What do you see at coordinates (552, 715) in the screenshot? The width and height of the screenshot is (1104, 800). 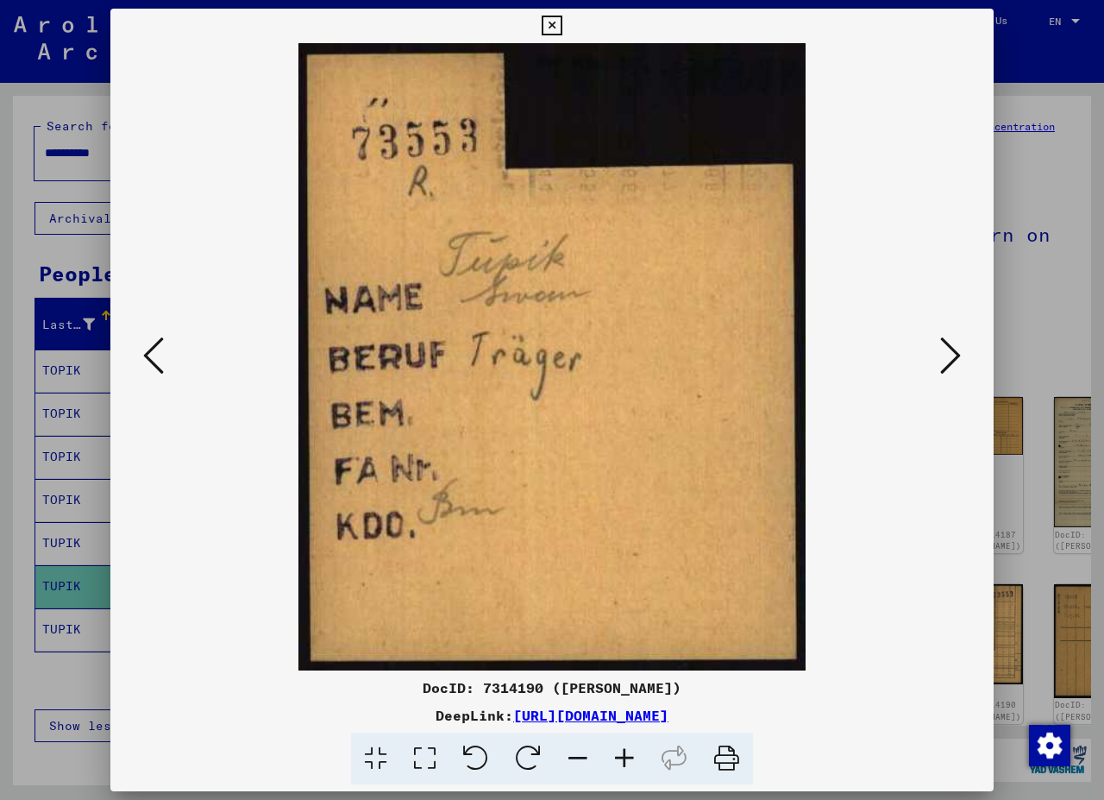 I see `div: DeepLink:` at bounding box center [552, 715].